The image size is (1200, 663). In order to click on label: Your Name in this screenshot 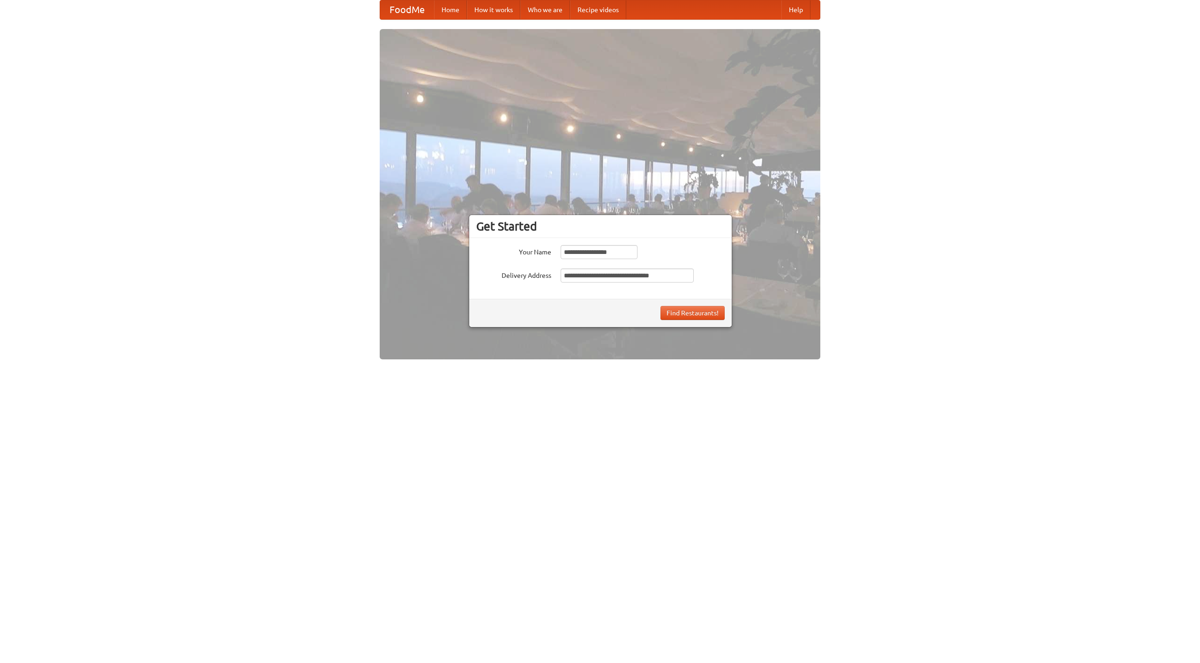, I will do `click(514, 251)`.